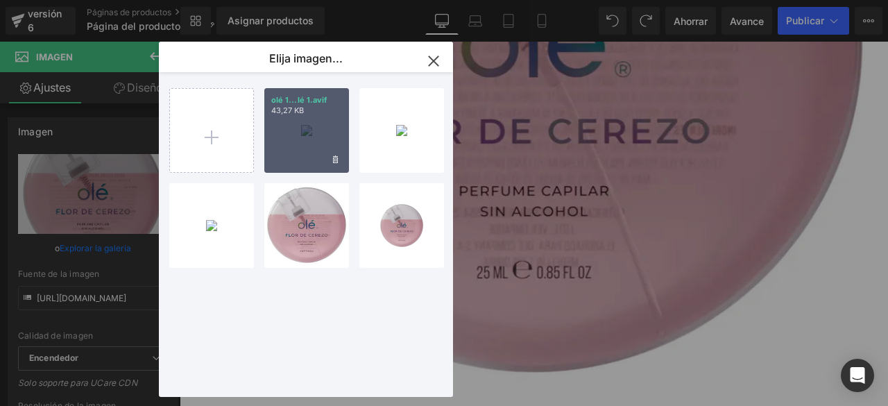  What do you see at coordinates (299, 100) in the screenshot?
I see `font: olé 1...lé 1.avif` at bounding box center [299, 100].